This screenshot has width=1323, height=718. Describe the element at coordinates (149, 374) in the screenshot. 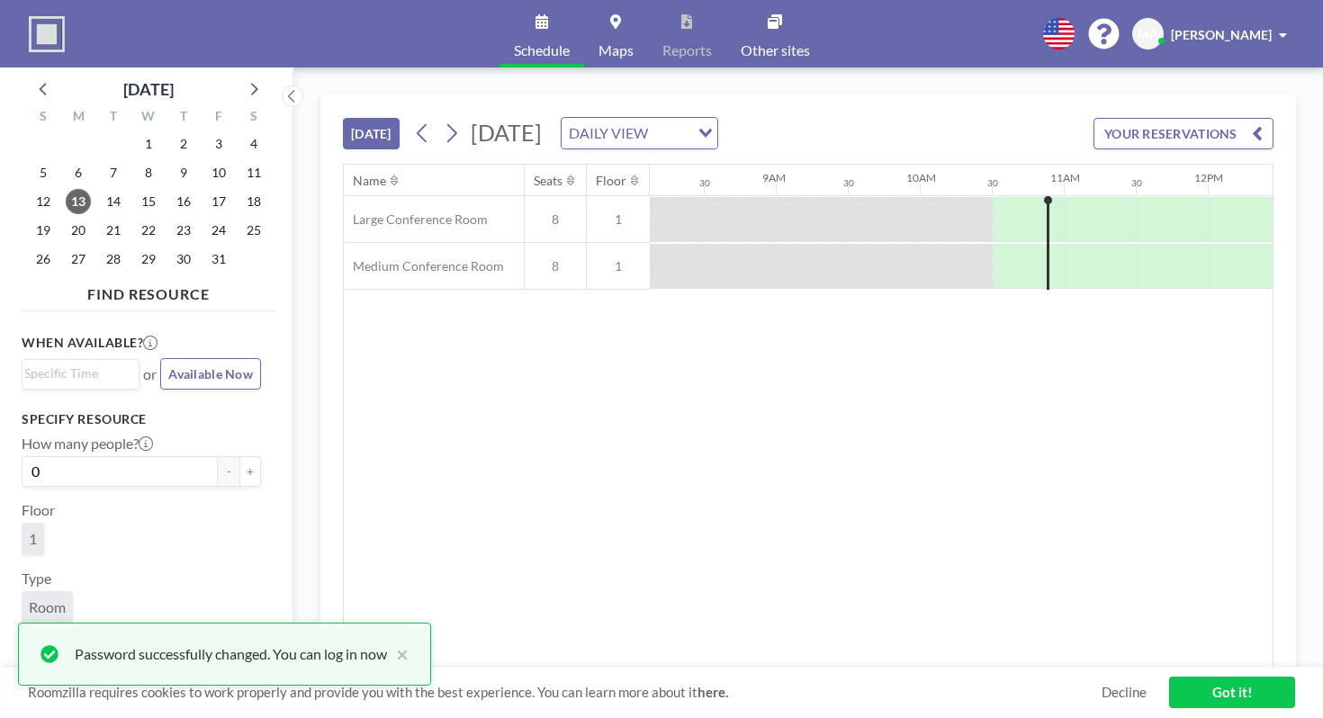

I see `span: or` at that location.